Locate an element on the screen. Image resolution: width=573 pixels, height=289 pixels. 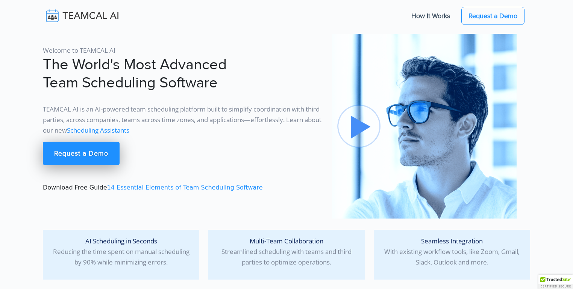
a: How It Works is located at coordinates (431, 16).